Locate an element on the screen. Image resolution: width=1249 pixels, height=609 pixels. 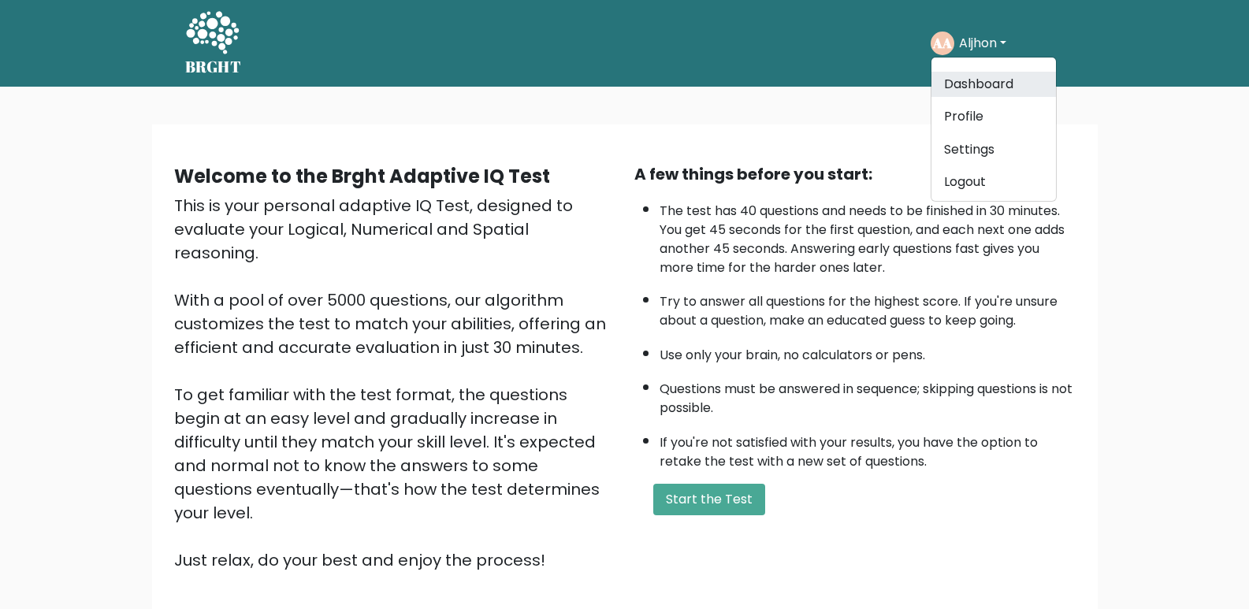
a: Logout is located at coordinates (993, 182).